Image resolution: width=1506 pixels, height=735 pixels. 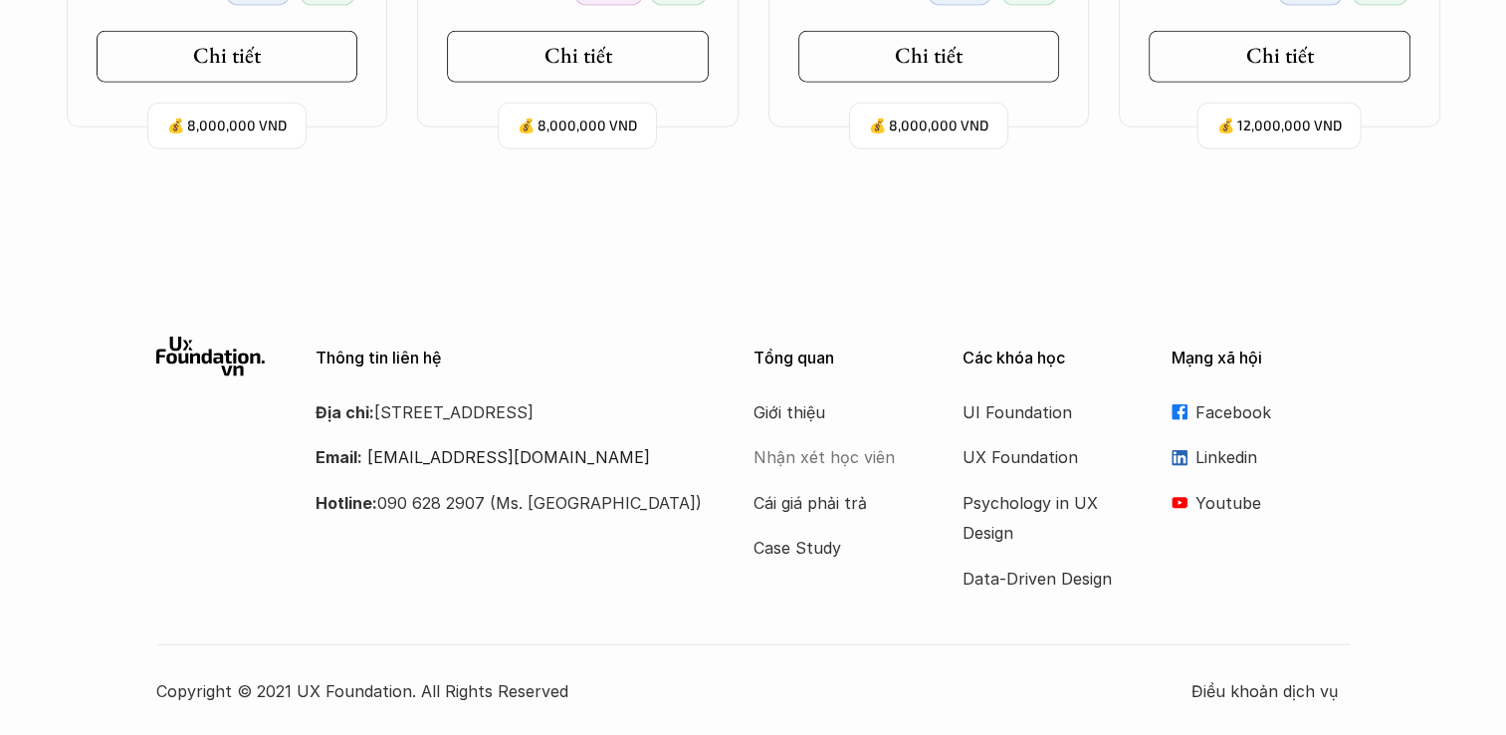 I want to click on p: Các khóa học, so click(x=1052, y=357).